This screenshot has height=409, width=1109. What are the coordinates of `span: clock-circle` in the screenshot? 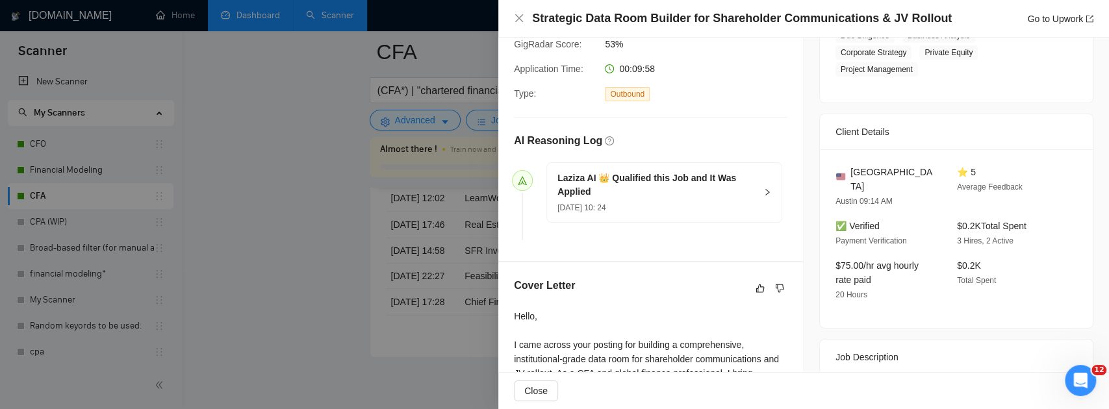 It's located at (609, 69).